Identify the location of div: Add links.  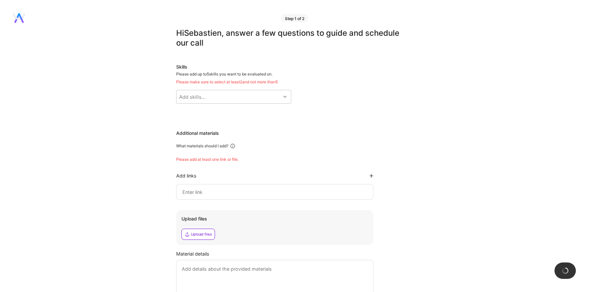
(186, 176).